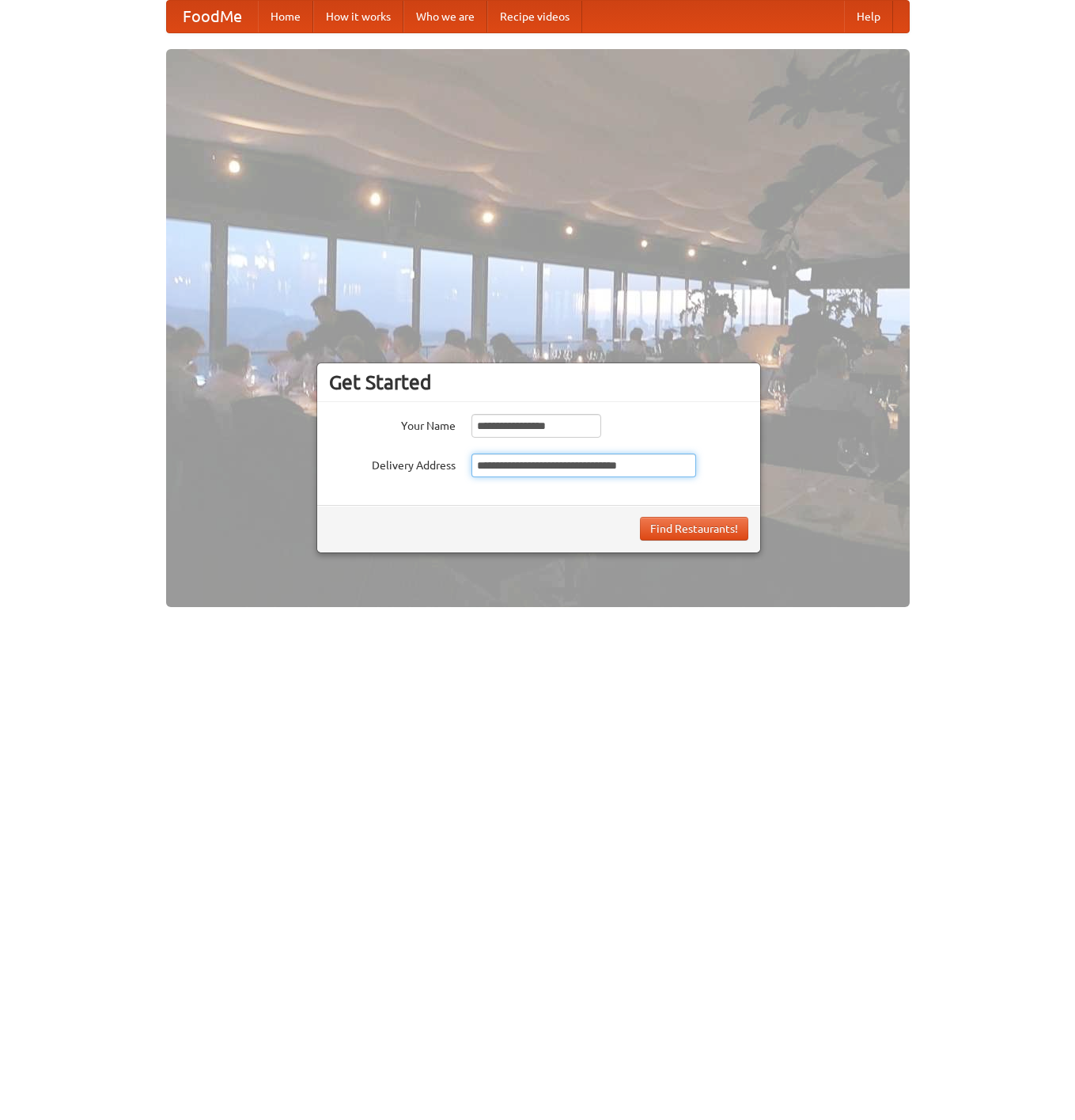 Image resolution: width=1075 pixels, height=1120 pixels. Describe the element at coordinates (539, 383) in the screenshot. I see `h3: Get Started` at that location.